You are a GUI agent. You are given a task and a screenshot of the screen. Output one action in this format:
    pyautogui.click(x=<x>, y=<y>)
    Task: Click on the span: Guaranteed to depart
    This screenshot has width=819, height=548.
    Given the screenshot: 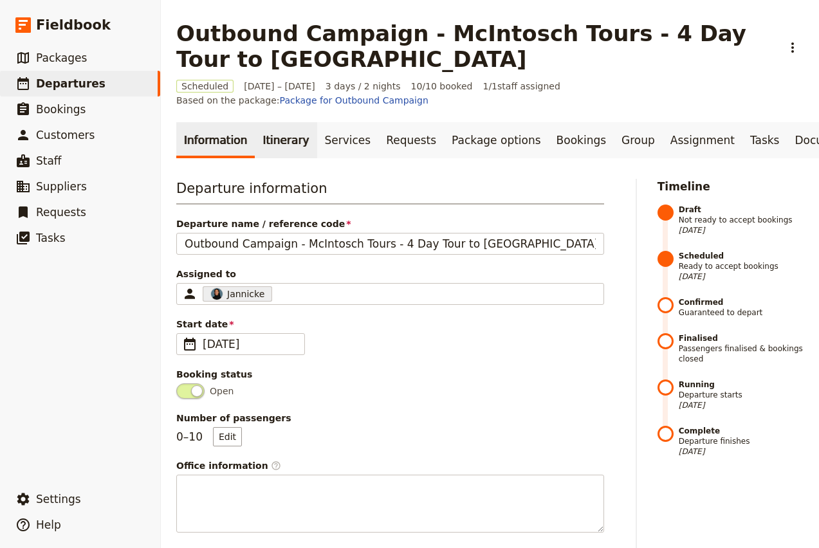 What is the action you would take?
    pyautogui.click(x=741, y=307)
    